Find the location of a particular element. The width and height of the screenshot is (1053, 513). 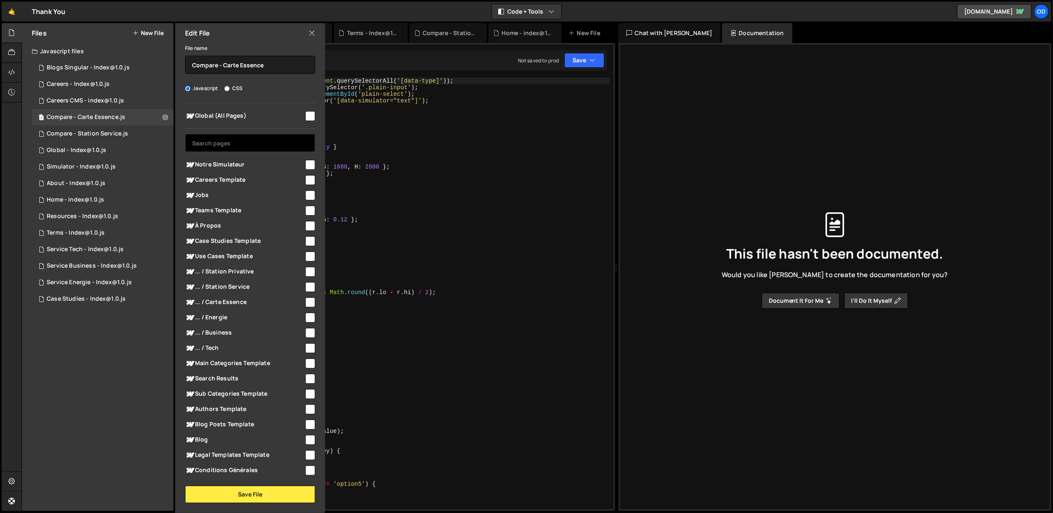

input: CSS is located at coordinates (227, 88).